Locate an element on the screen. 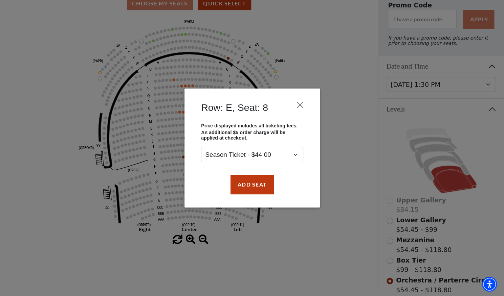 The image size is (504, 296). div: Accessibility Menu is located at coordinates (489, 284).